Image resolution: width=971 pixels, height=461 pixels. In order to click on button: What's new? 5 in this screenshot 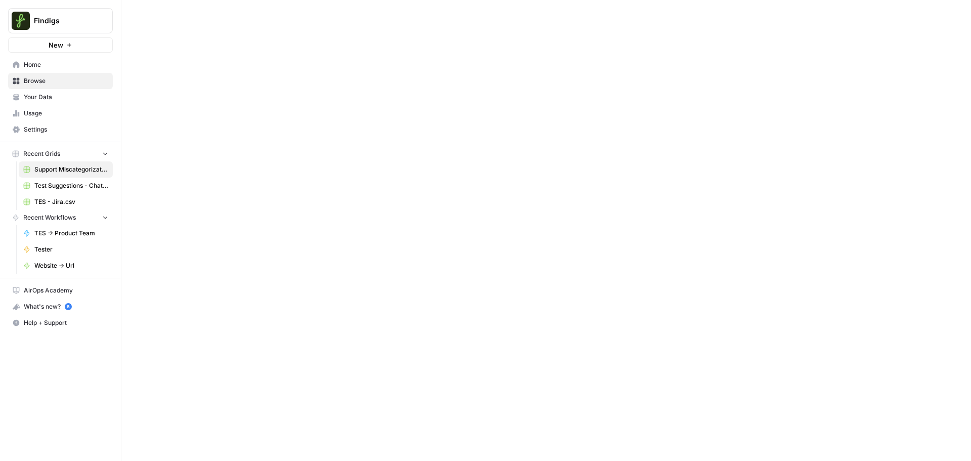, I will do `click(60, 307)`.